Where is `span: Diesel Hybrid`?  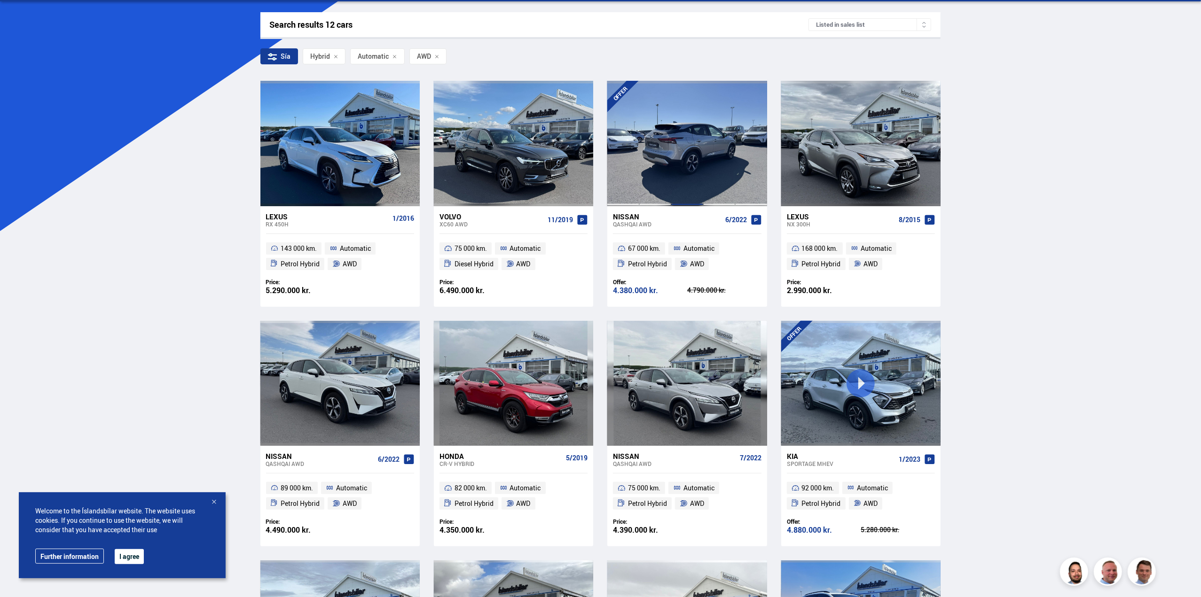 span: Diesel Hybrid is located at coordinates (474, 264).